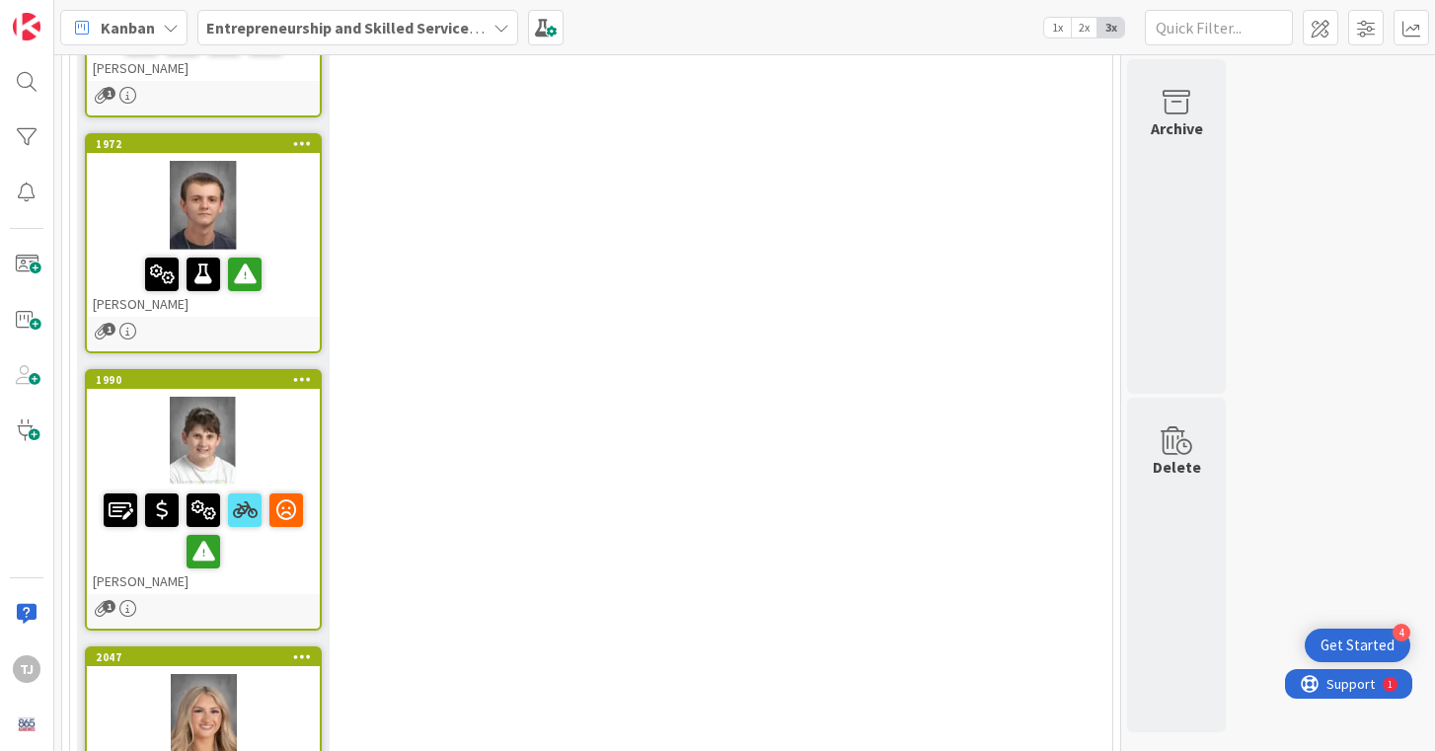  What do you see at coordinates (65, 15) in the screenshot?
I see `span: Support` at bounding box center [65, 15].